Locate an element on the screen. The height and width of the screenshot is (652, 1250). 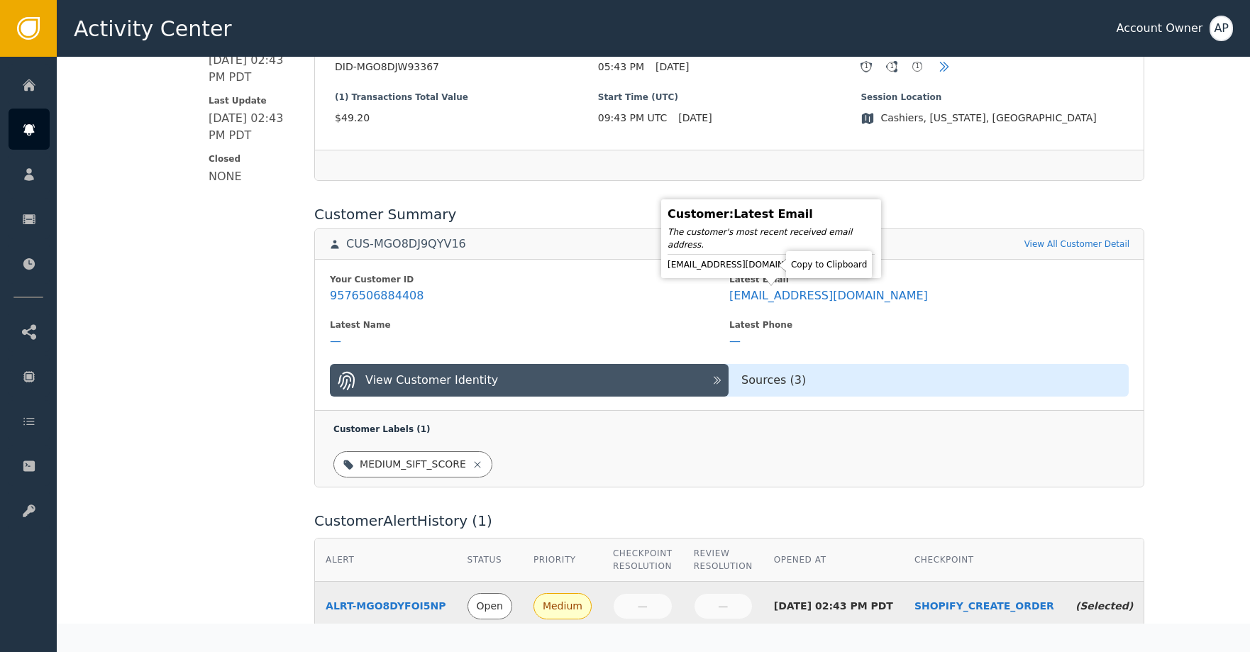
button: View Customer Identity is located at coordinates (529, 380).